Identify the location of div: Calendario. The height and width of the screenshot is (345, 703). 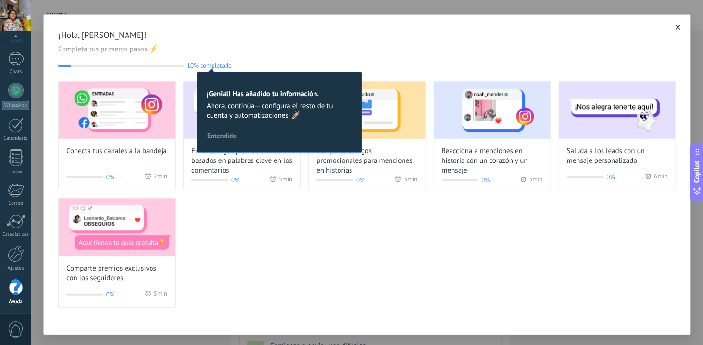
(16, 139).